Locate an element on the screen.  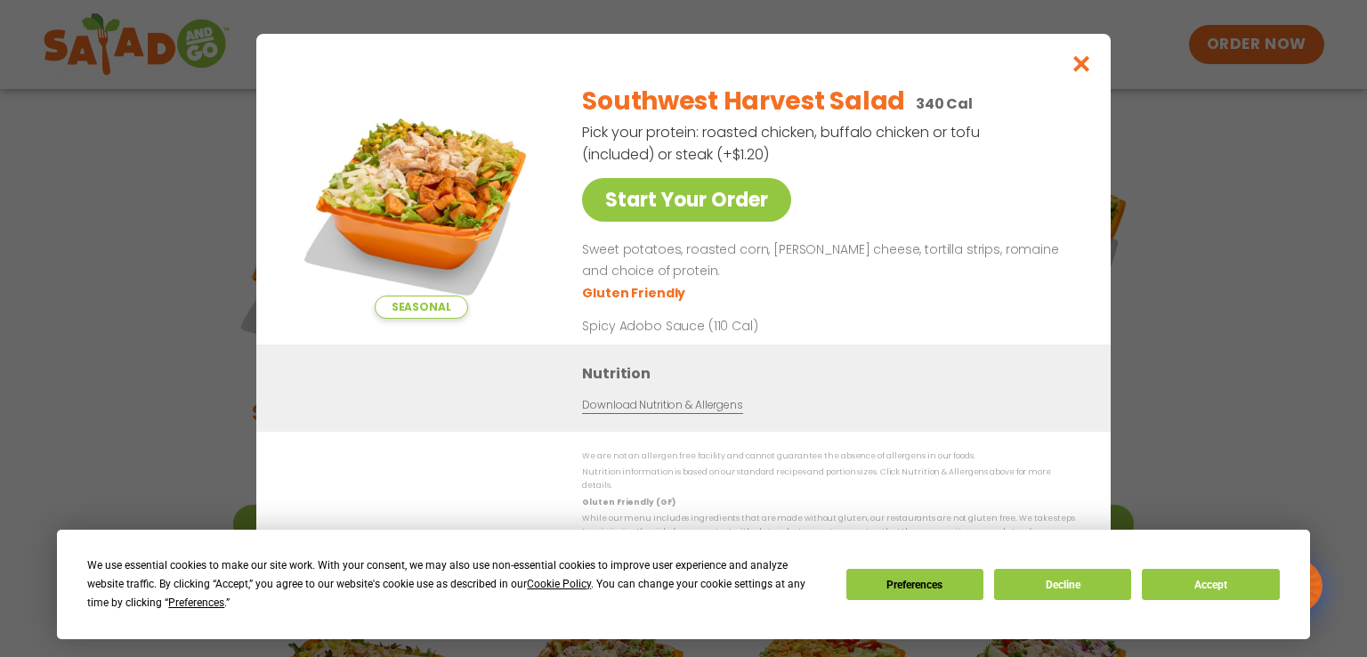
div: We use essential cookies to make our site work. With your consent, we may also use non-essential ... is located at coordinates (456, 584).